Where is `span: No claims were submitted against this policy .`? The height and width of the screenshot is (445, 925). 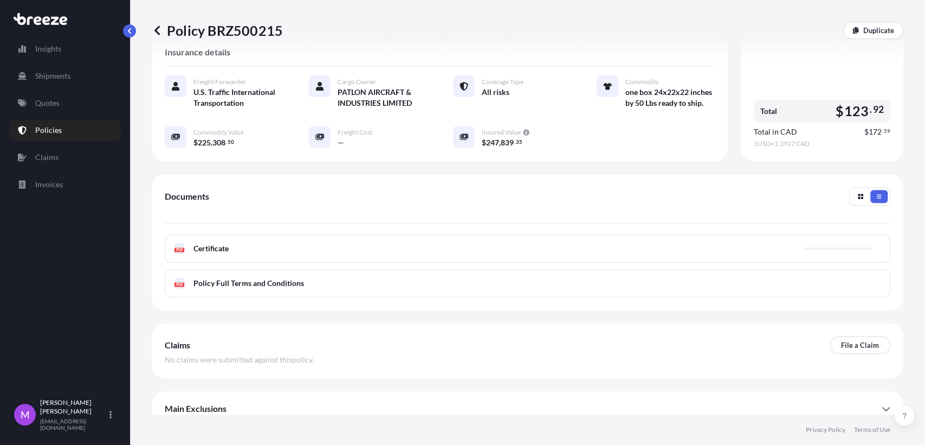 span: No claims were submitted against this policy . is located at coordinates (239, 359).